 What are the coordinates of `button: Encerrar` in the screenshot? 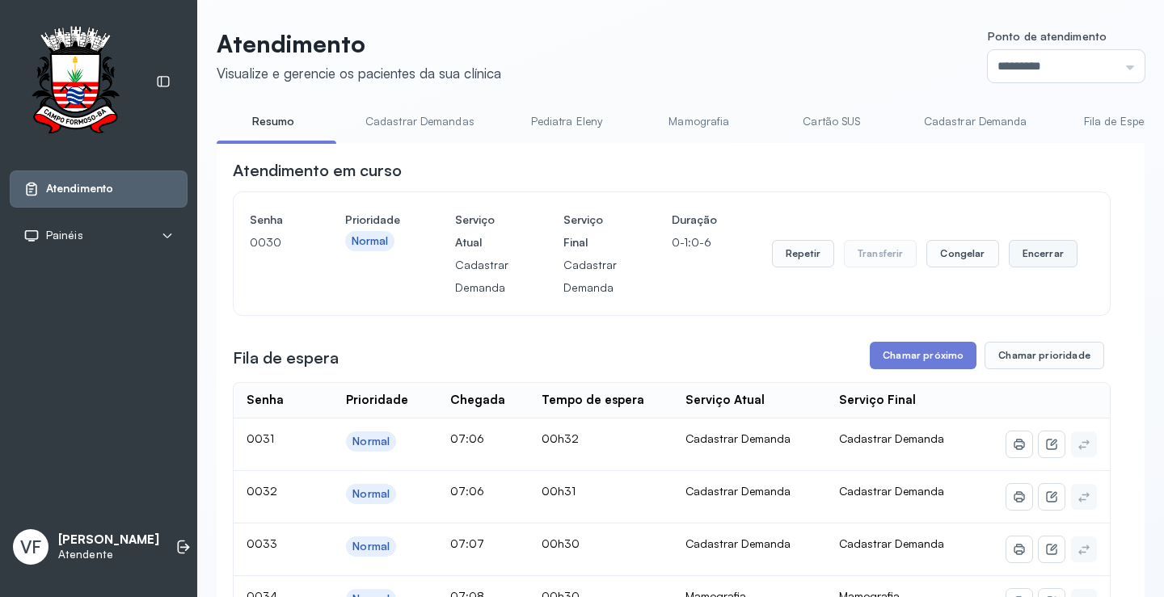 It's located at (1043, 254).